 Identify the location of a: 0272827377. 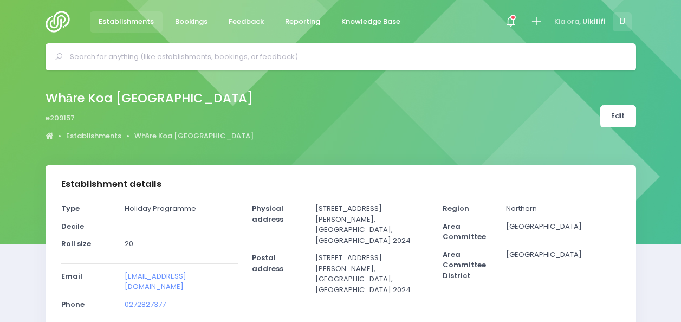
(145, 304).